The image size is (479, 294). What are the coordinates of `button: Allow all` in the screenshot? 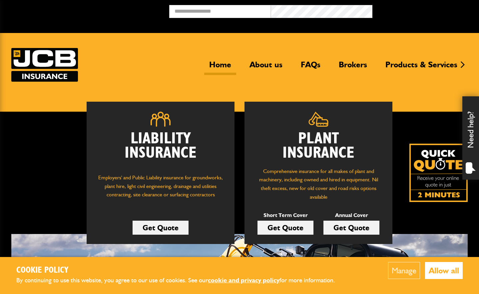 It's located at (444, 270).